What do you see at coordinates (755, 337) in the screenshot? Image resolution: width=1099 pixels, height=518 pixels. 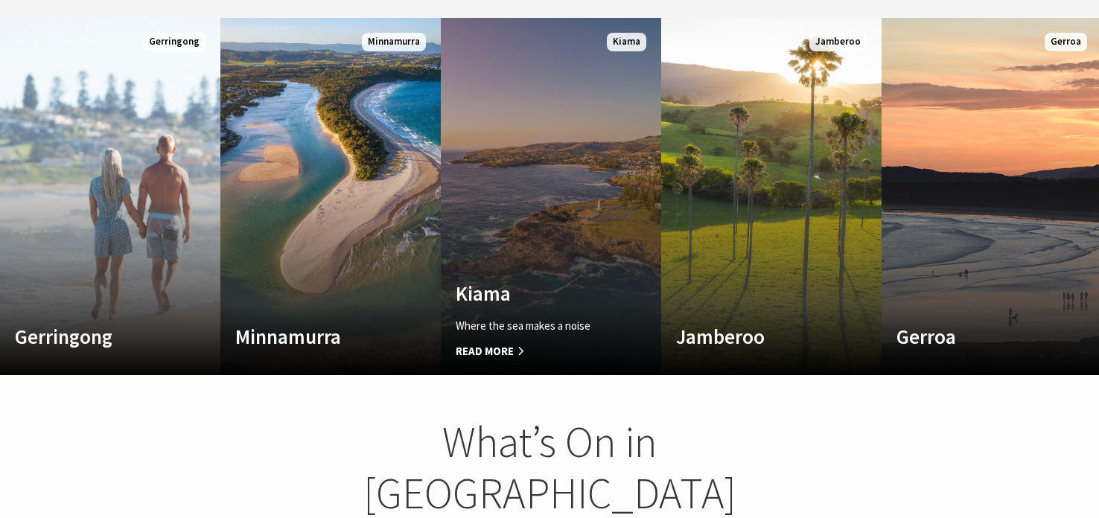 I see `h4: Jamberoo` at bounding box center [755, 337].